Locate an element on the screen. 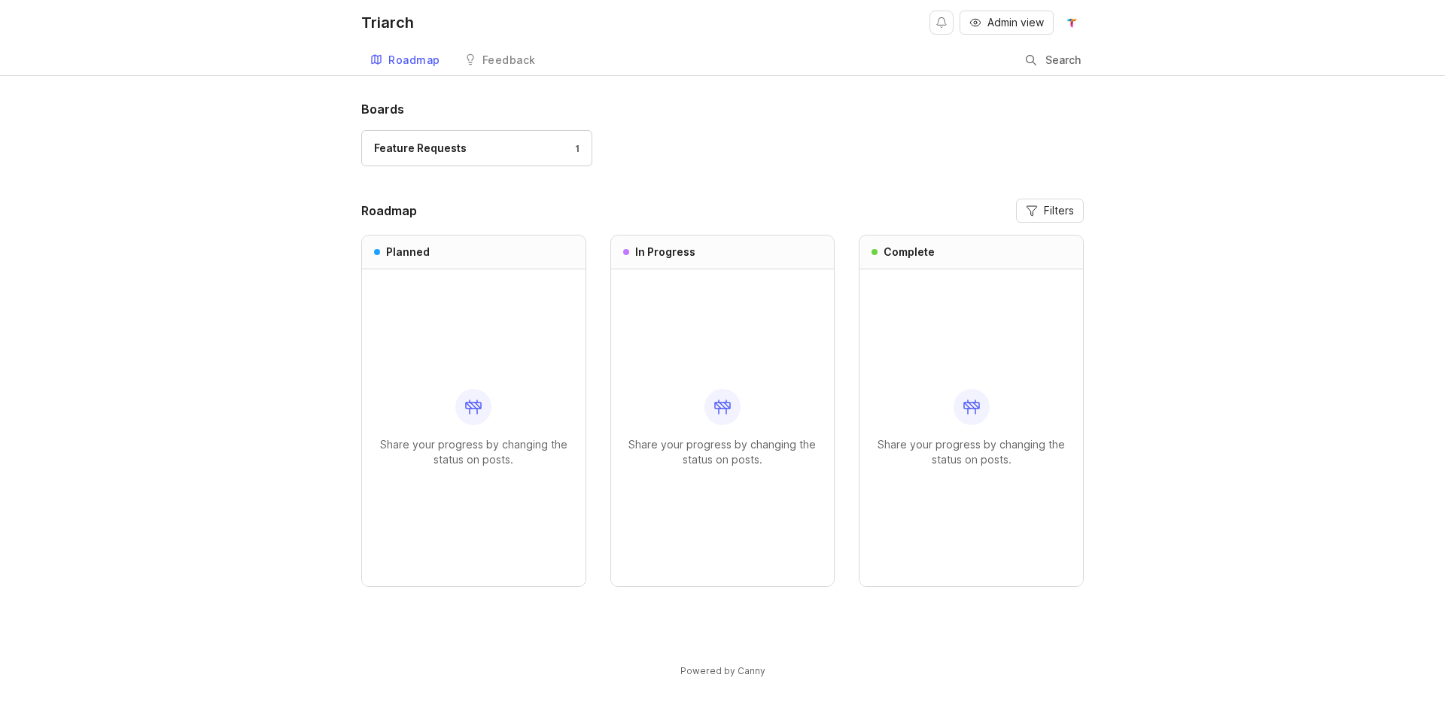 Image resolution: width=1445 pixels, height=711 pixels. h3: In Progress is located at coordinates (665, 252).